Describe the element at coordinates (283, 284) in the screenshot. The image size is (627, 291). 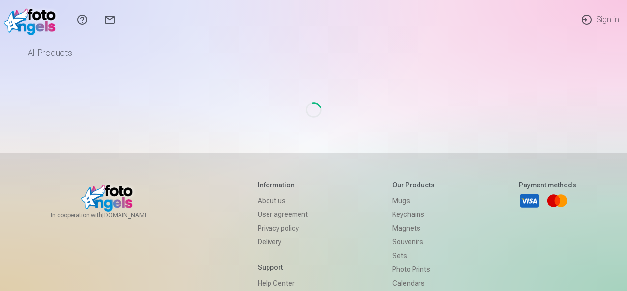
I see `a: Help Center` at that location.